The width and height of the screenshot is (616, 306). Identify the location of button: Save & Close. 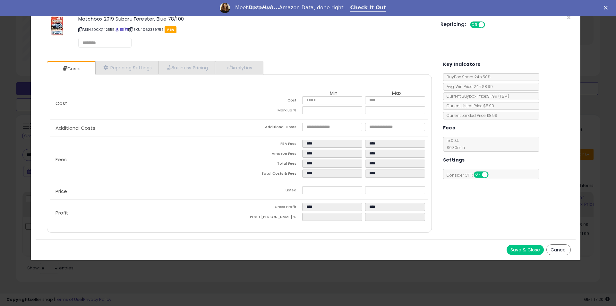
(525, 250).